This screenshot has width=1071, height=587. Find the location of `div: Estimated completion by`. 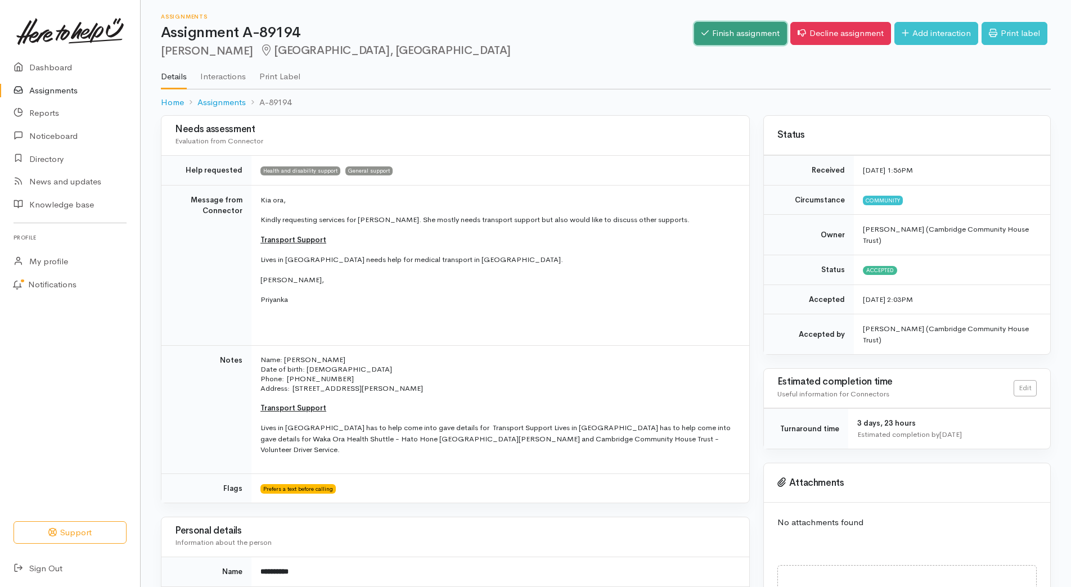

div: Estimated completion by is located at coordinates (946, 435).